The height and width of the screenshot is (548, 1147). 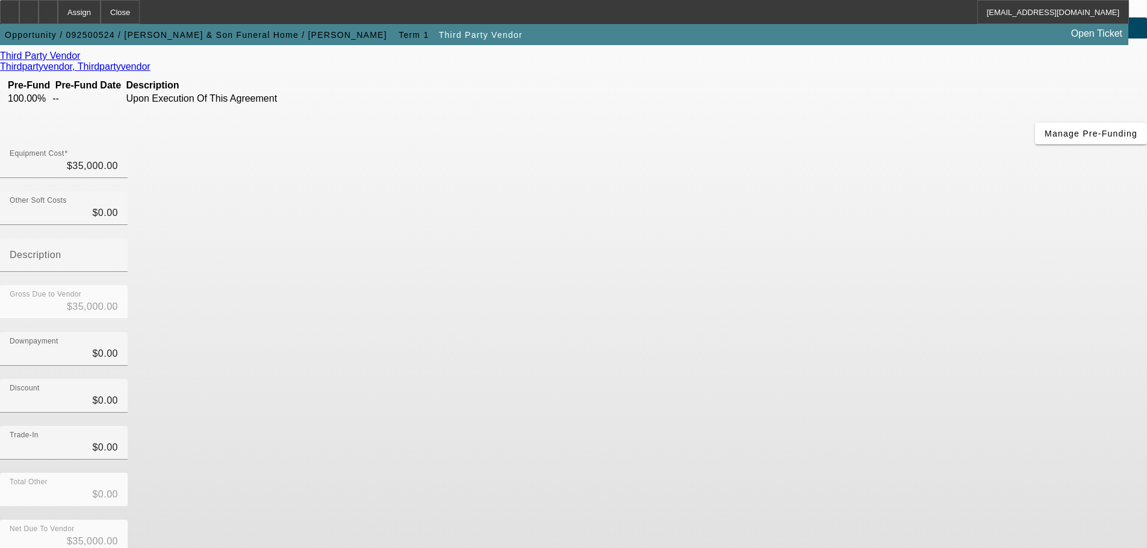 I want to click on span: Manage Pre-Funding, so click(x=1091, y=134).